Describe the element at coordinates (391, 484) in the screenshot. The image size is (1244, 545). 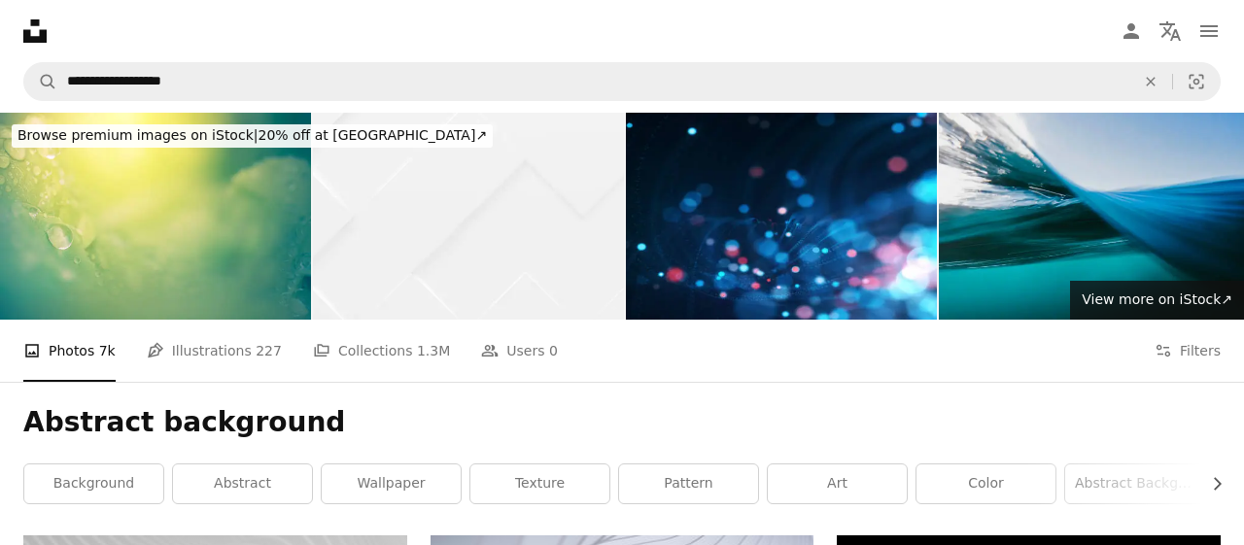
I see `a: wallpaper` at that location.